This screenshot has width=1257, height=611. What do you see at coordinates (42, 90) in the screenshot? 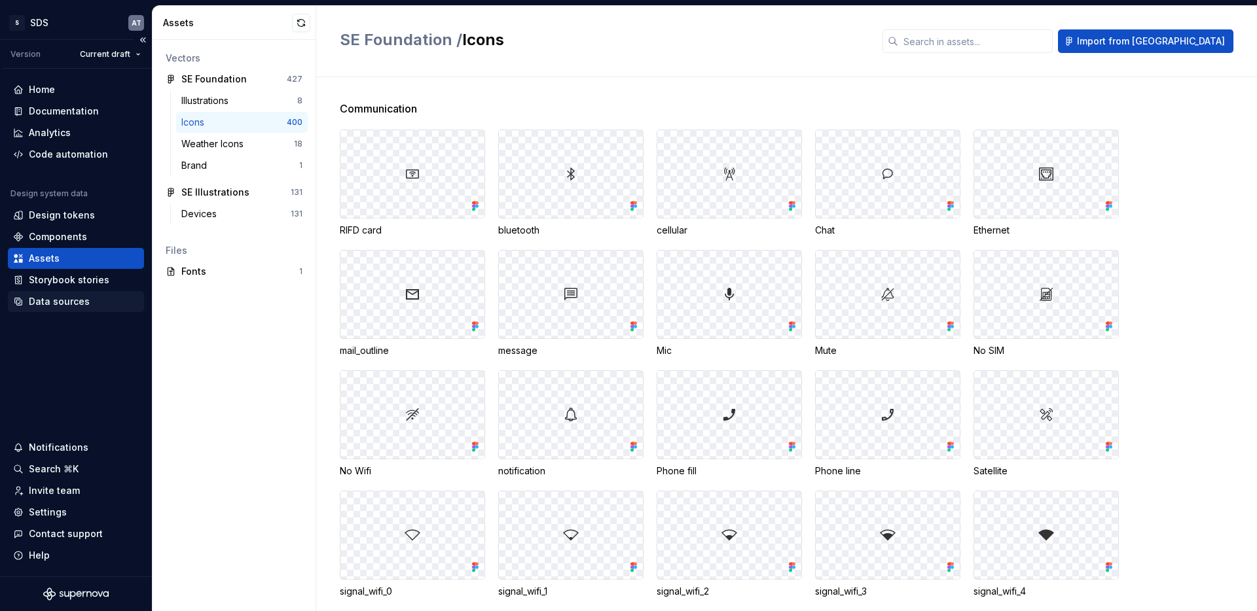
I see `div: Home` at bounding box center [42, 90].